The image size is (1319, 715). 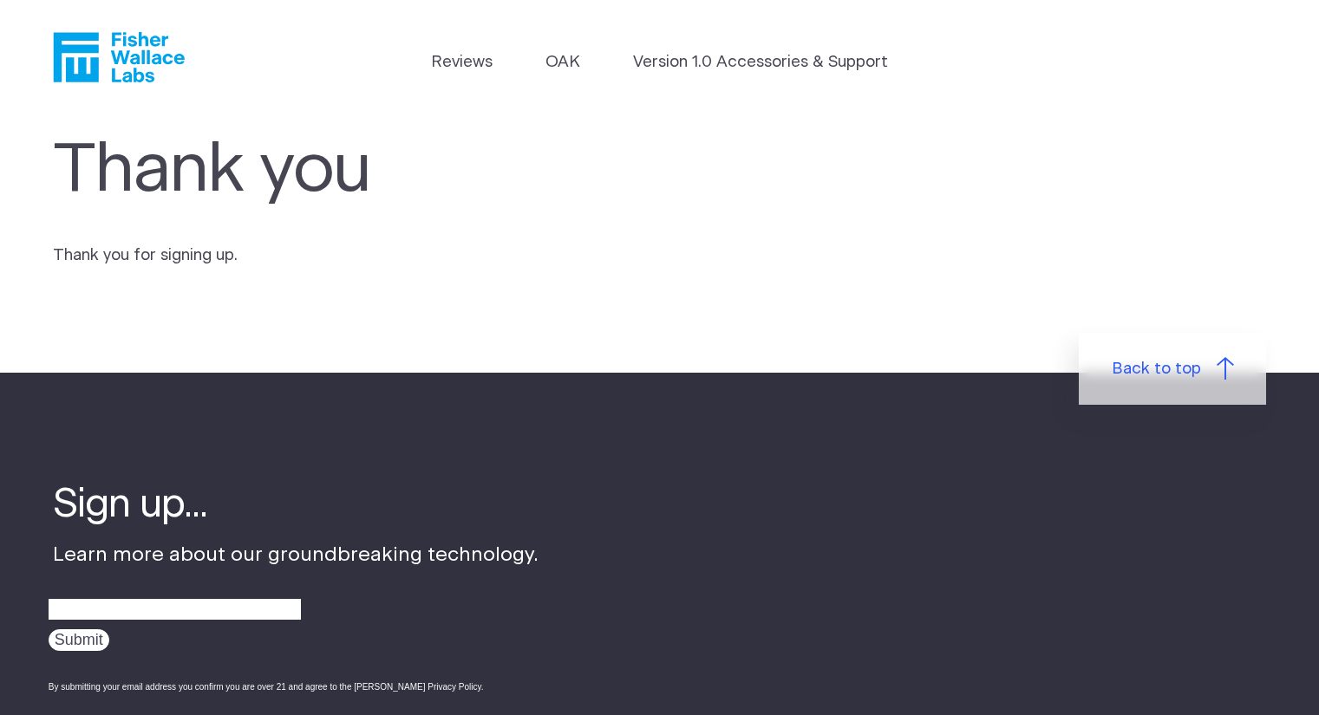 I want to click on a: Fisher Wallace, so click(x=119, y=57).